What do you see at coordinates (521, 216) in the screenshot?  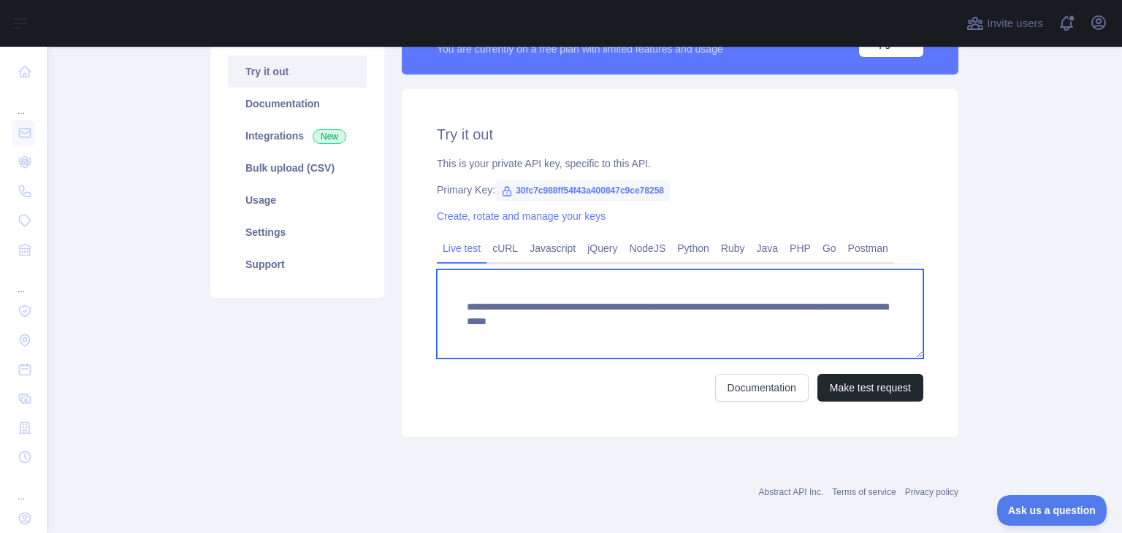 I see `a: Create, rotate and manage your keys` at bounding box center [521, 216].